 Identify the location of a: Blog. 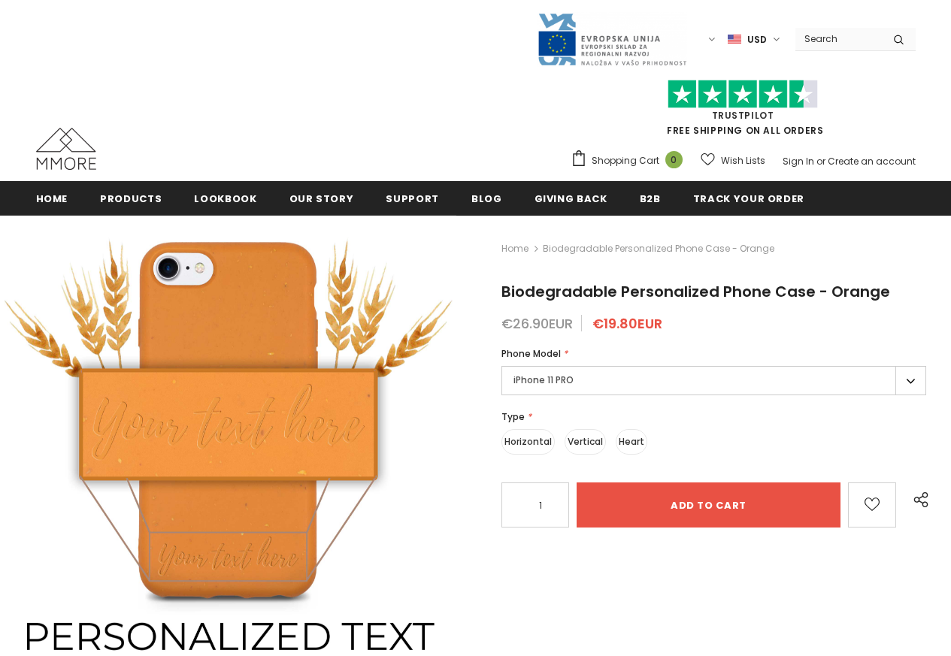
(486, 198).